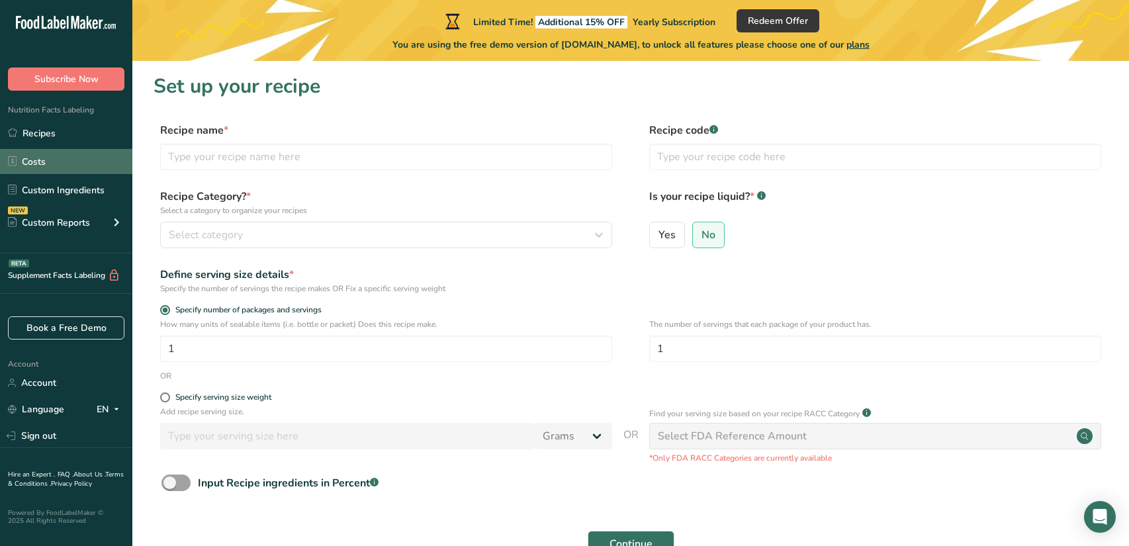  Describe the element at coordinates (874, 157) in the screenshot. I see `input: Type your recipe code here` at that location.